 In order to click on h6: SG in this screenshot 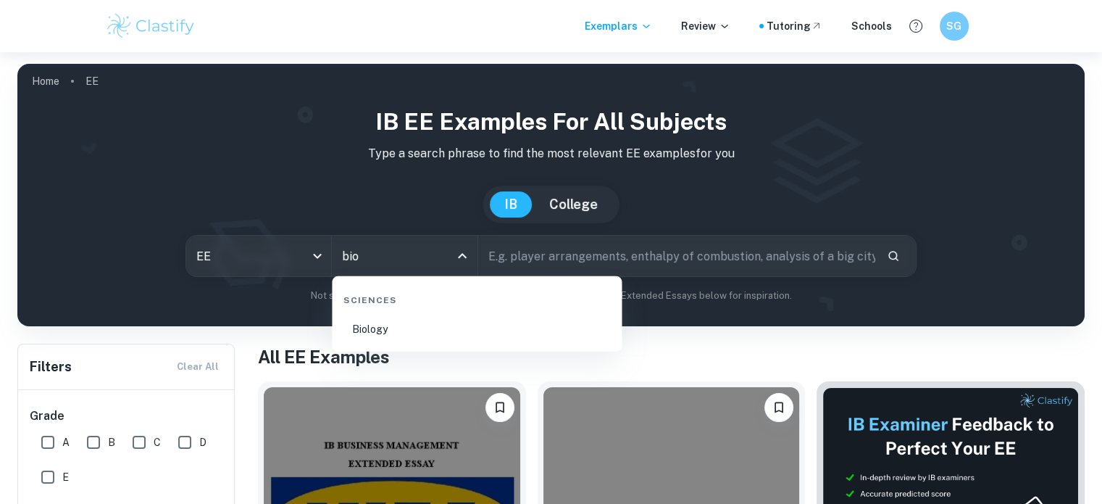, I will do `click(953, 26)`.